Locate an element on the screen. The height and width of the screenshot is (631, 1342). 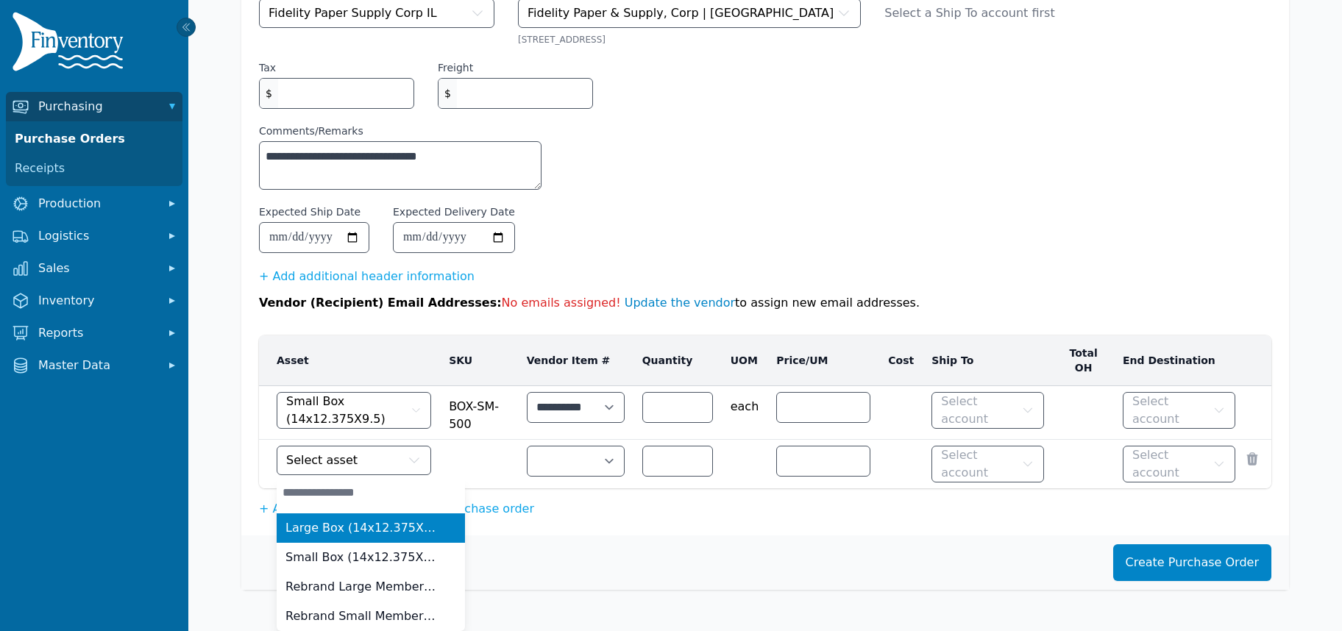
span: Sales is located at coordinates (97, 269).